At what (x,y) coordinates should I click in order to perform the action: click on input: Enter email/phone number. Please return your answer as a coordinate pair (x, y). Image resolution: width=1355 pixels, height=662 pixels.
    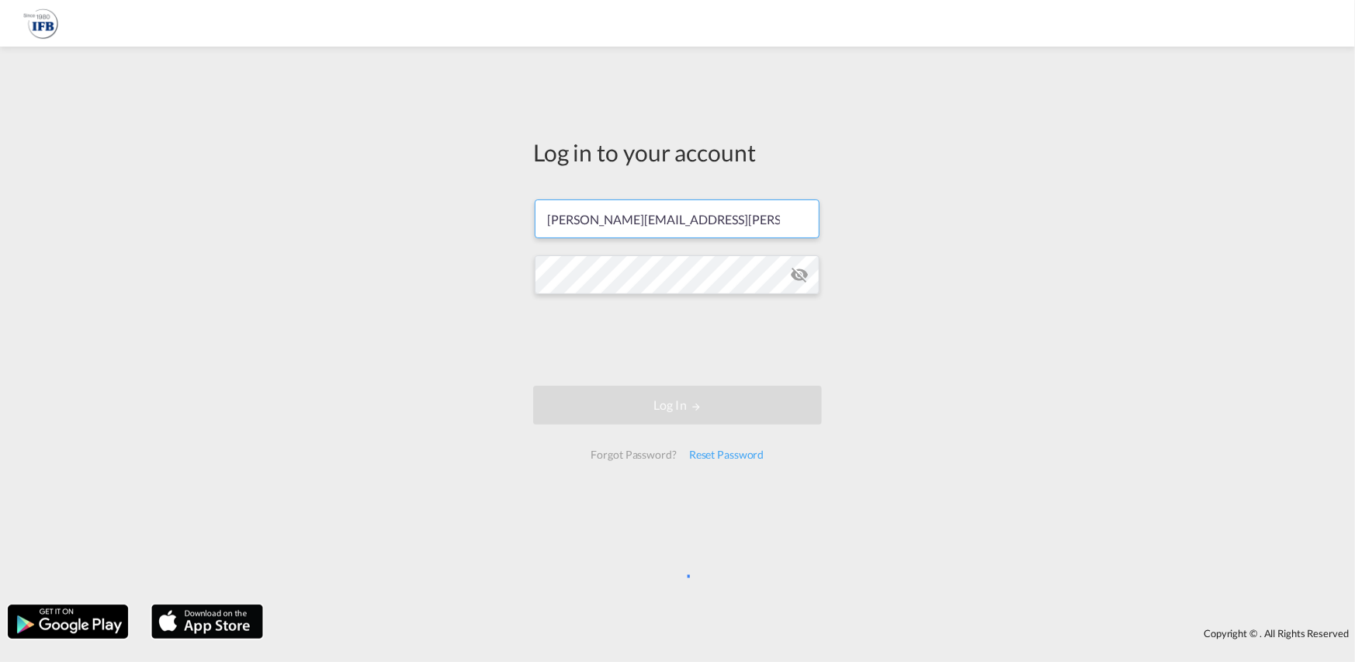
    Looking at the image, I should click on (677, 219).